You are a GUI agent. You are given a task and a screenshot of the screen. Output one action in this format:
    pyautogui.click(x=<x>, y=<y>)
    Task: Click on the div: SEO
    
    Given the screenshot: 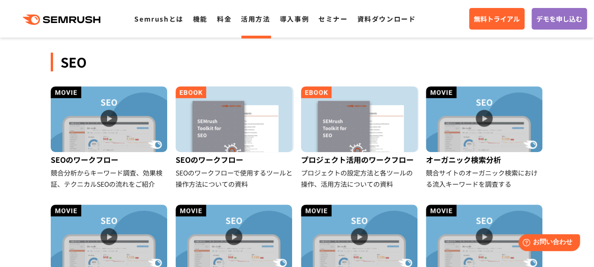 What is the action you would take?
    pyautogui.click(x=297, y=62)
    